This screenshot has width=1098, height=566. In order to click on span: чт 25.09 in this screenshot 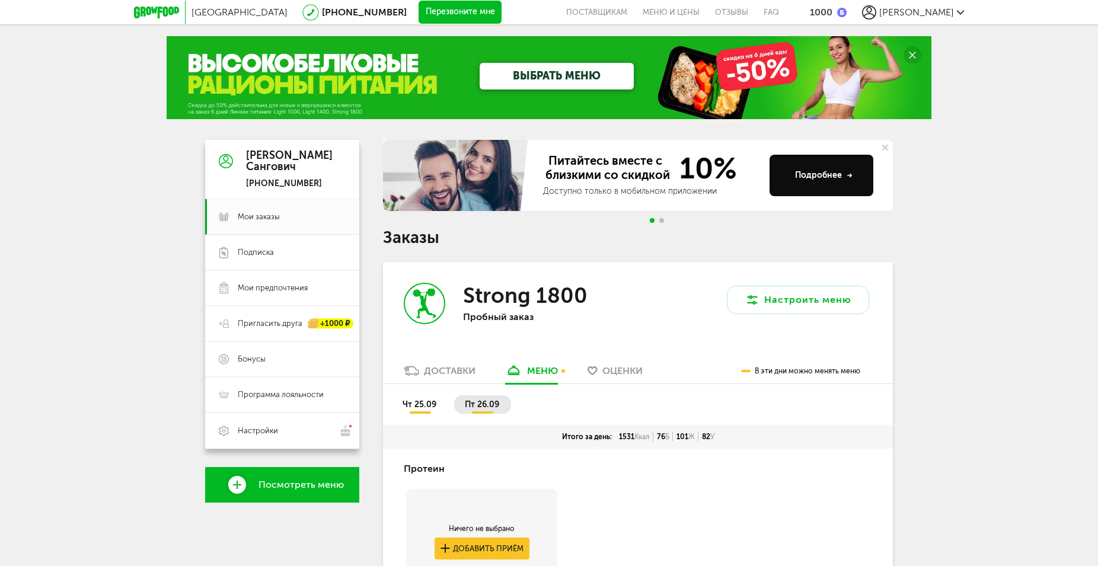, I will do `click(419, 404)`.